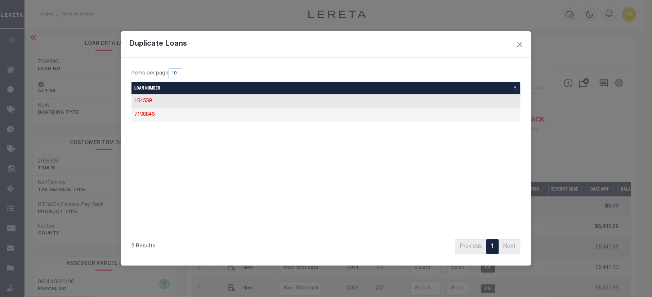 The image size is (652, 297). I want to click on button: Close, so click(520, 45).